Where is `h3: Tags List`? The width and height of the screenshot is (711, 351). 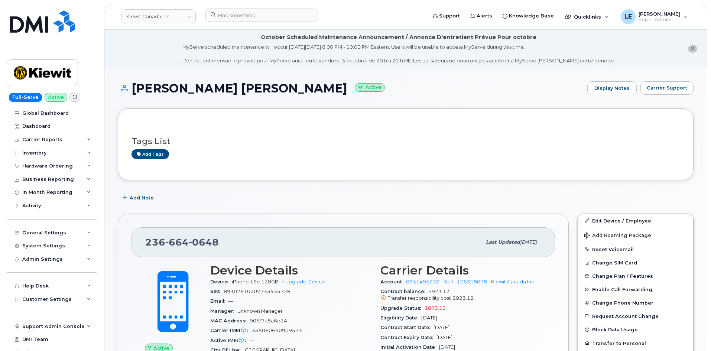 h3: Tags List is located at coordinates (406, 141).